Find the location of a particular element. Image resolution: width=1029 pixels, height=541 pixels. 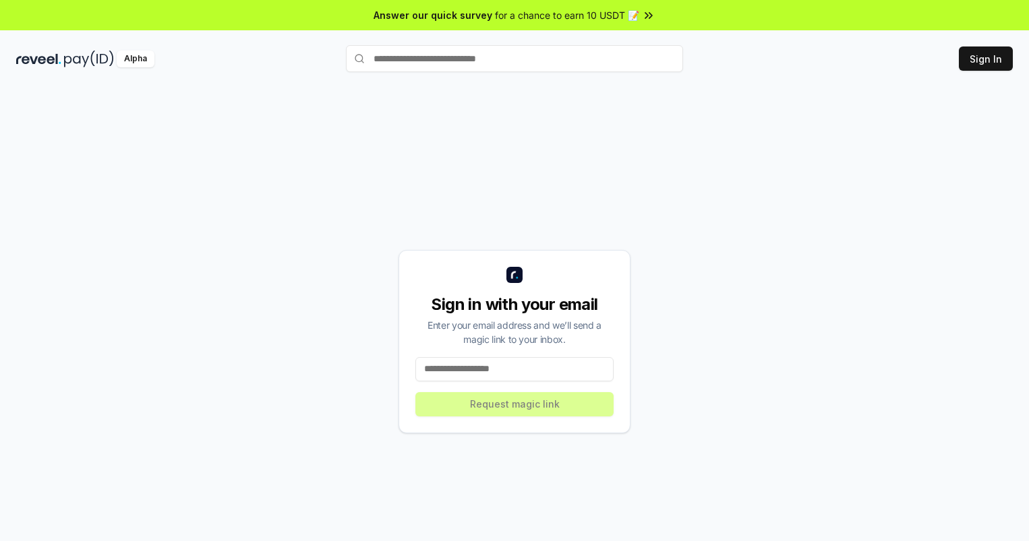

div: Enter your email address and we’ll send a magic link to your inbox. is located at coordinates (514, 332).